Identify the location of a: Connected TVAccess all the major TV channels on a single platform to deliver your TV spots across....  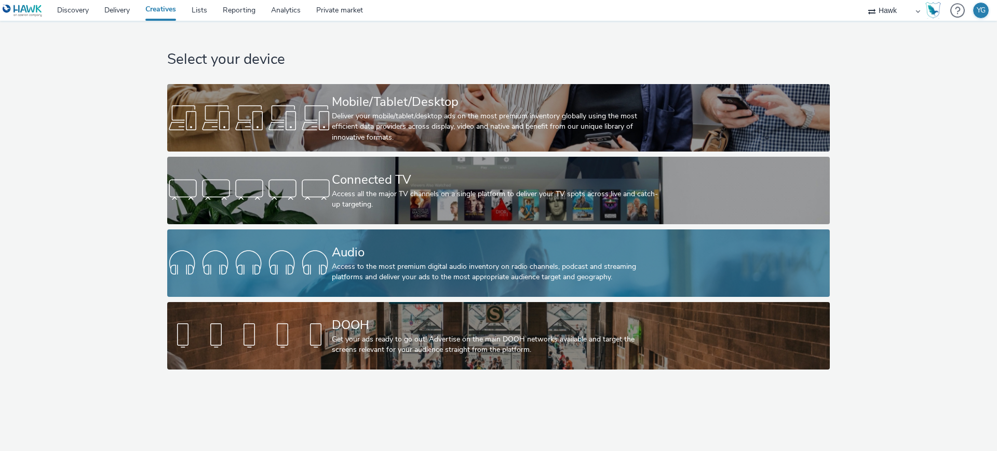
(498, 191).